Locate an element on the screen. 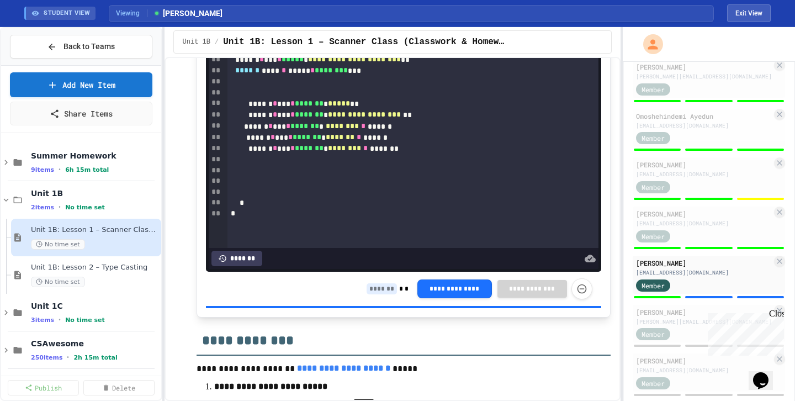  a: Share Items is located at coordinates (81, 113).